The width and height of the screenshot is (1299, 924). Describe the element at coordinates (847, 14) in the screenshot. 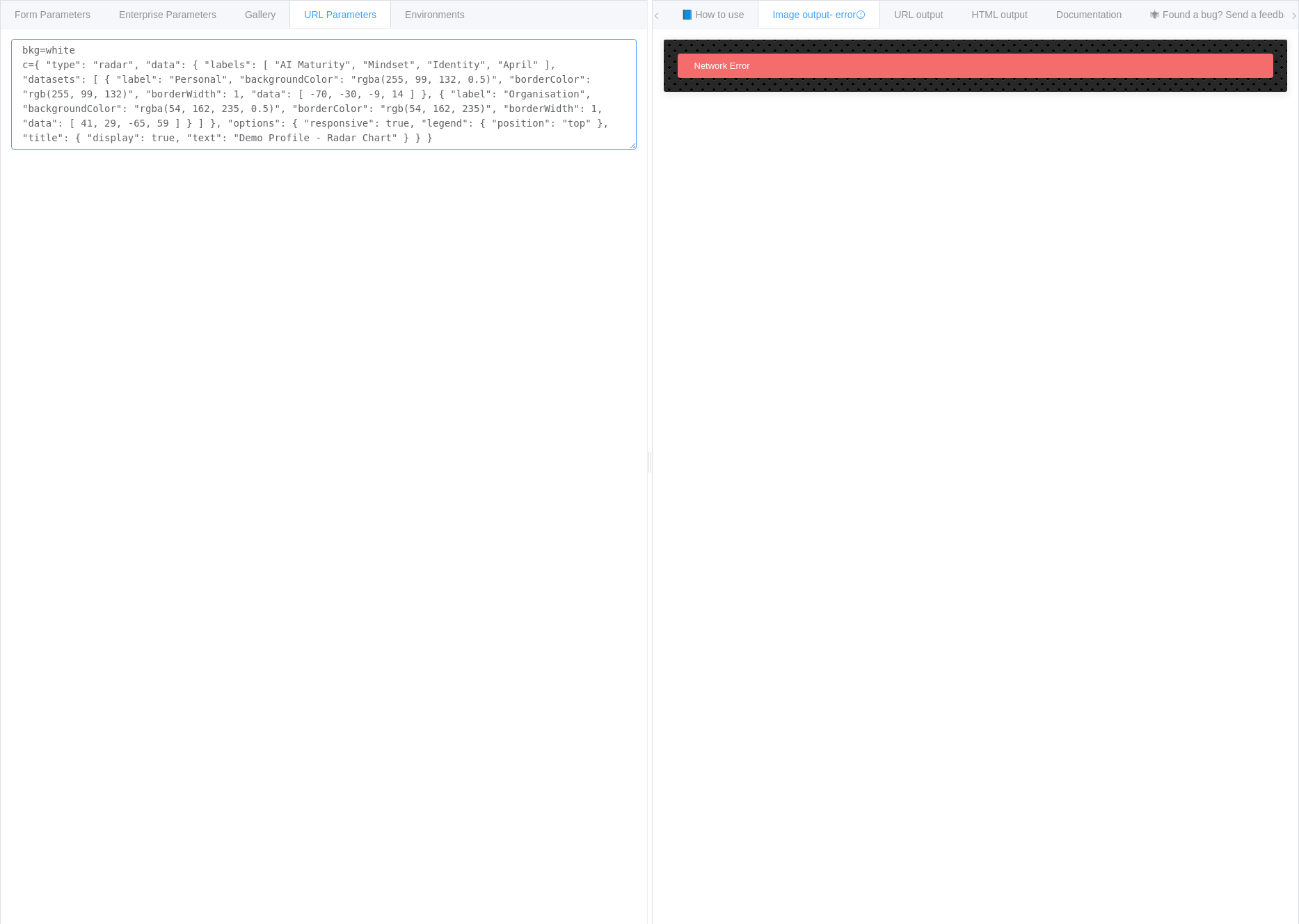

I see `span: - error` at that location.